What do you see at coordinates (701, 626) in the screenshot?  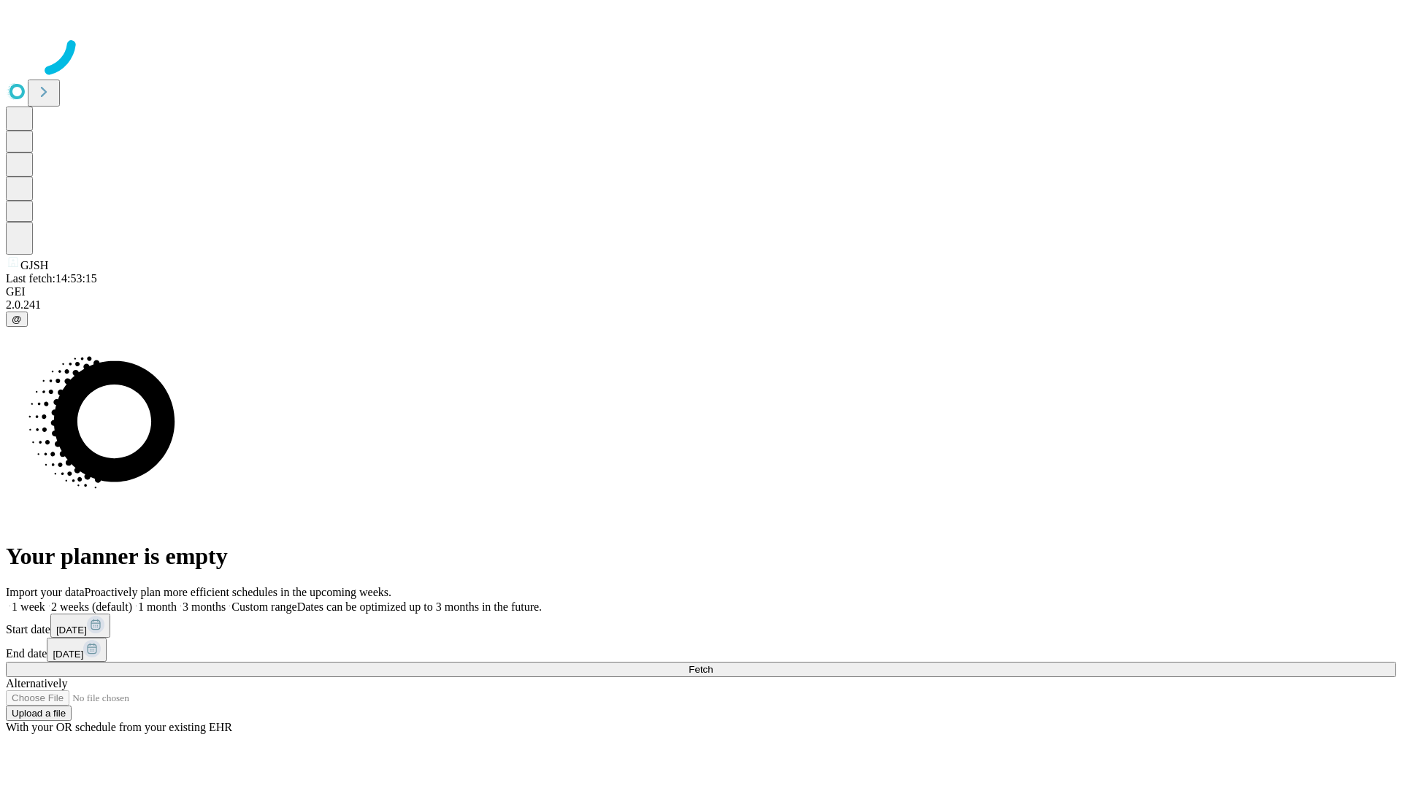 I see `div: Start date` at bounding box center [701, 626].